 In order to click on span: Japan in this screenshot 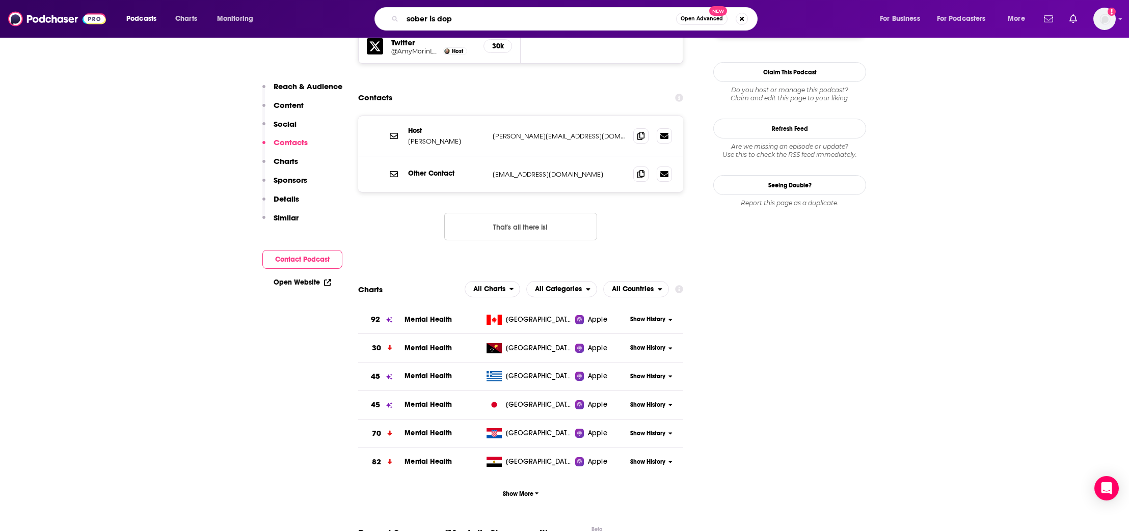, I will do `click(539, 405)`.